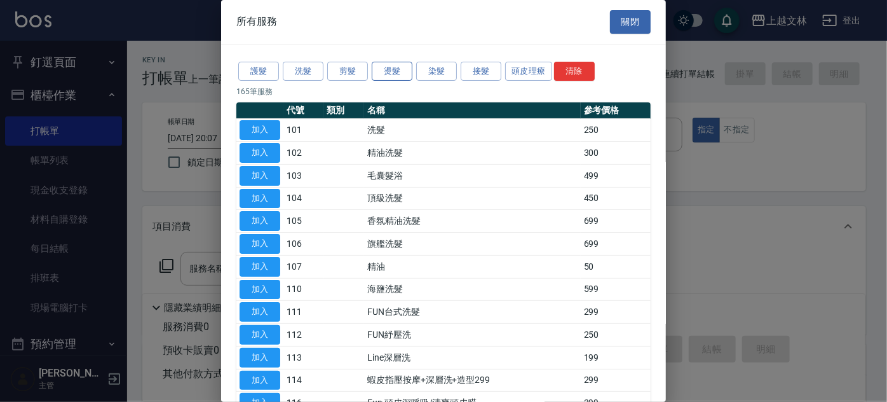  What do you see at coordinates (259, 71) in the screenshot?
I see `button: 護髮` at bounding box center [259, 71].